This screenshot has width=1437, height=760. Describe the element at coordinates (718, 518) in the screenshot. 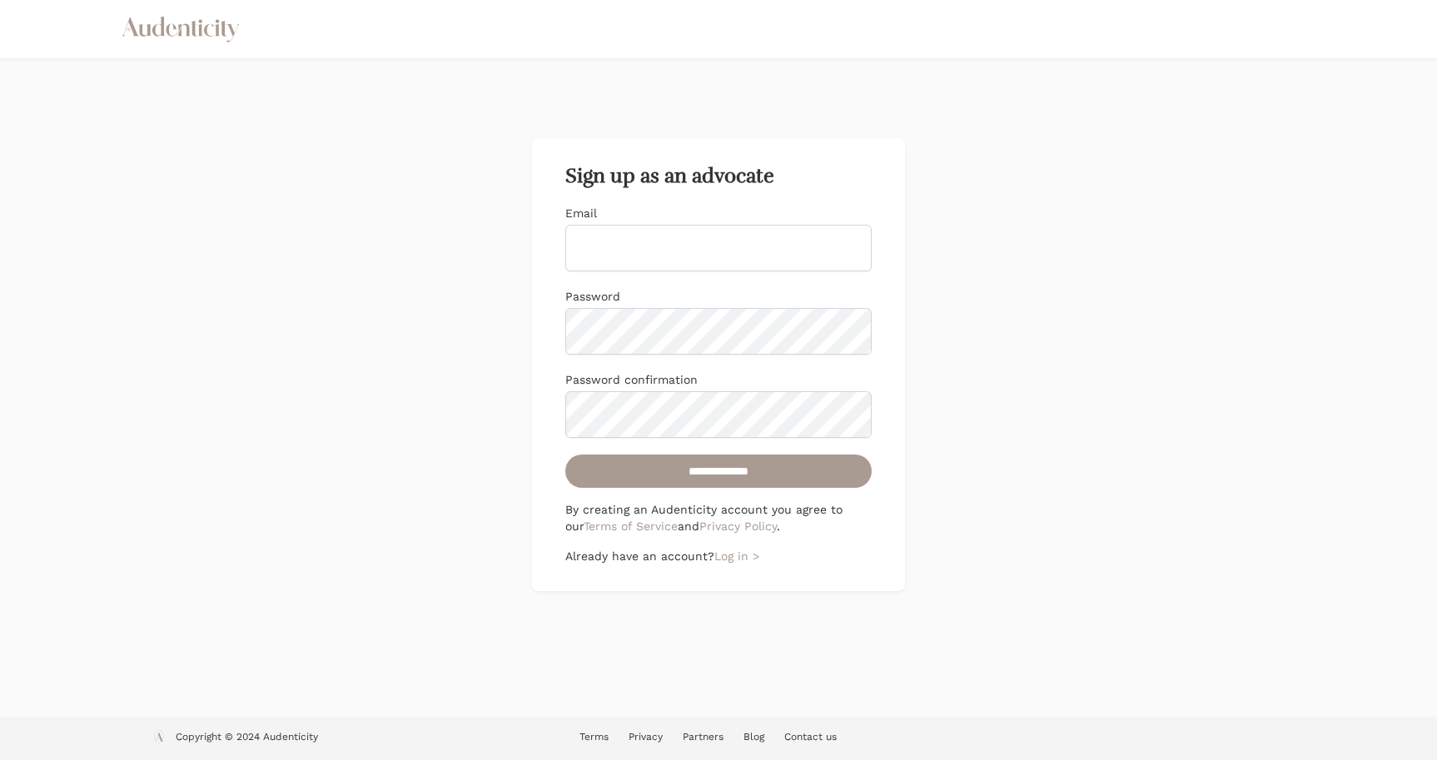

I see `p: By creating an Audenticity account you agree to our and .` at that location.